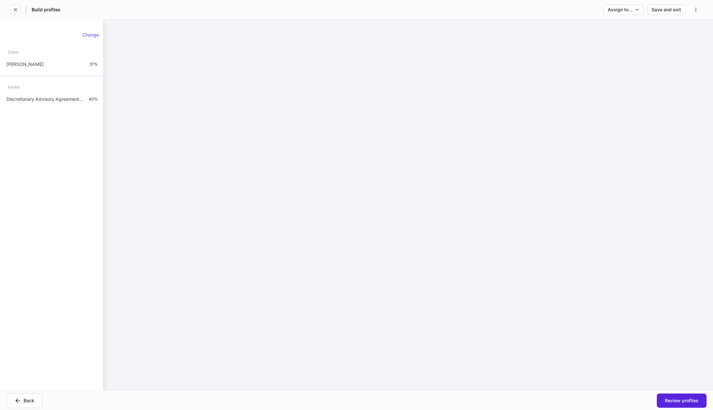 The height and width of the screenshot is (410, 713). Describe the element at coordinates (666, 10) in the screenshot. I see `button: Save and exit` at that location.